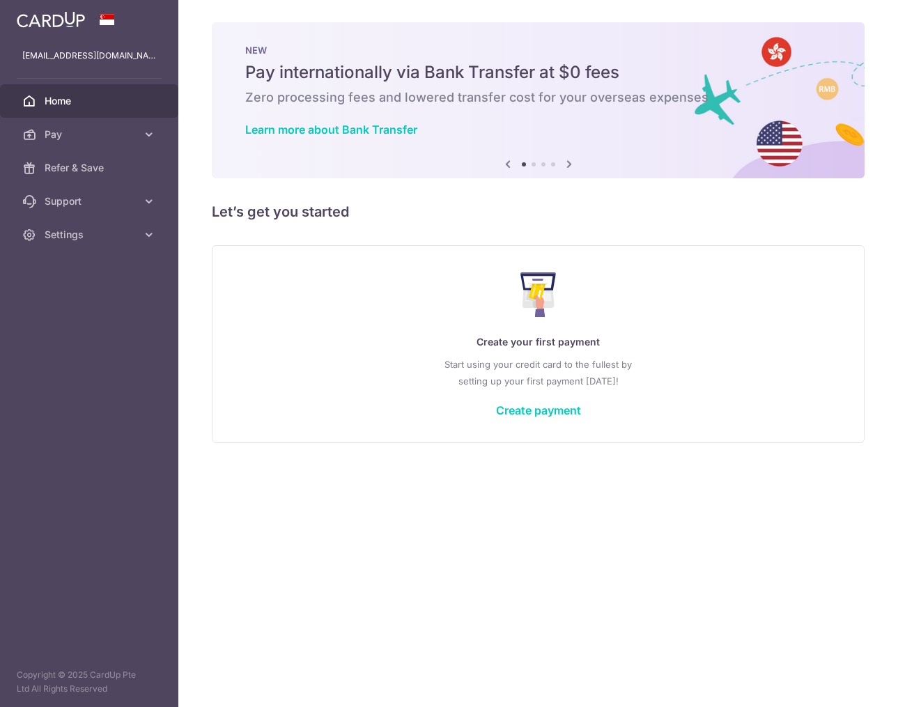 This screenshot has height=707, width=898. What do you see at coordinates (538, 72) in the screenshot?
I see `h5: Pay internationally via Bank Transfer at $0 fees` at bounding box center [538, 72].